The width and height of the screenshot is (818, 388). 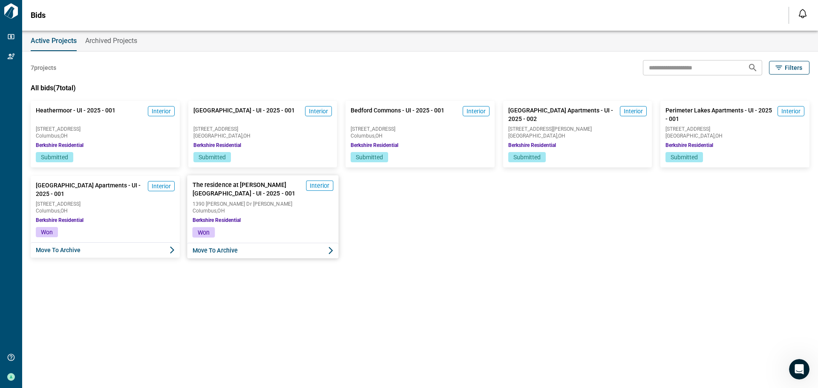 What do you see at coordinates (720, 115) in the screenshot?
I see `span: Perimeter Lakes Apartments - UI - 2025 - 001` at bounding box center [720, 115].